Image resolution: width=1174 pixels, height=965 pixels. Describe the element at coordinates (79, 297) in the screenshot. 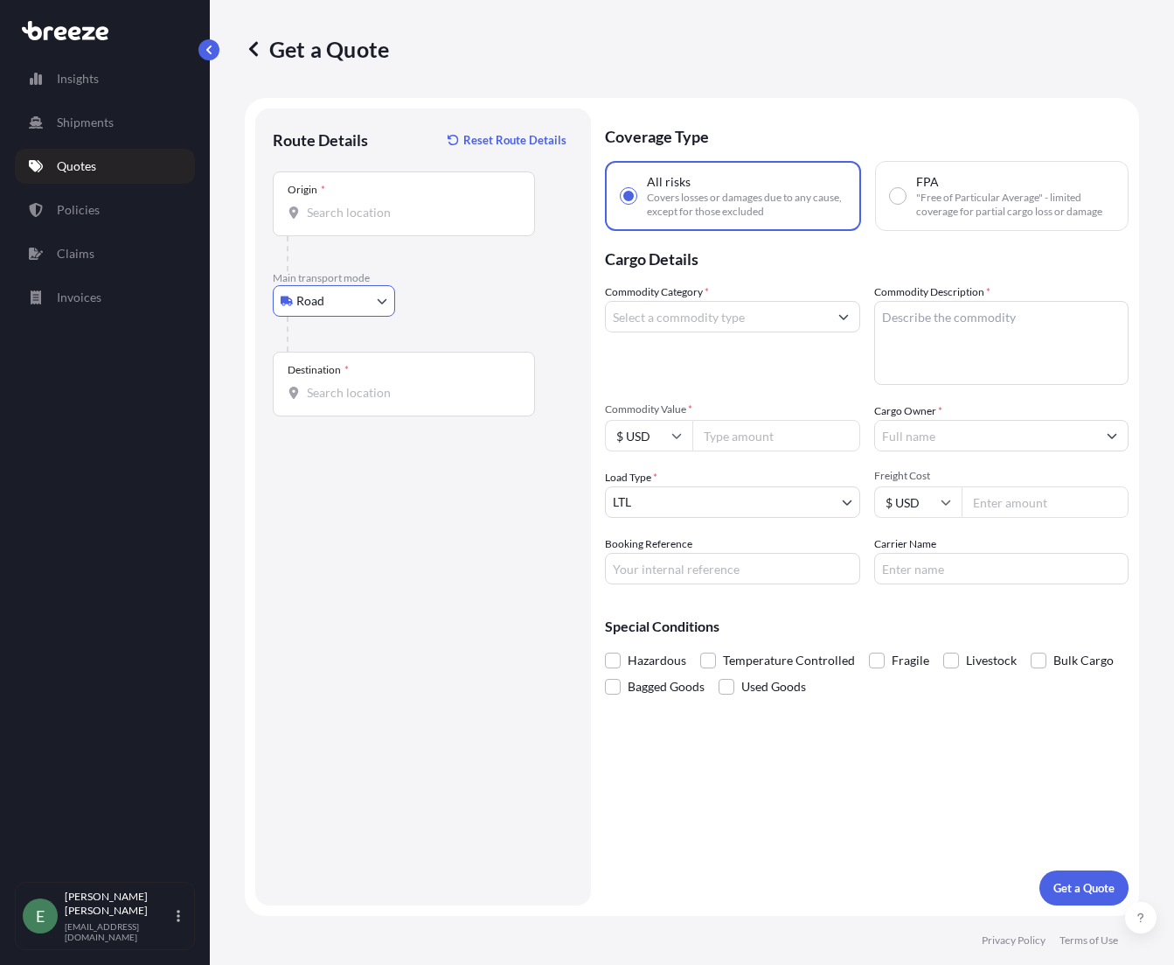

I see `p: Invoices` at that location.